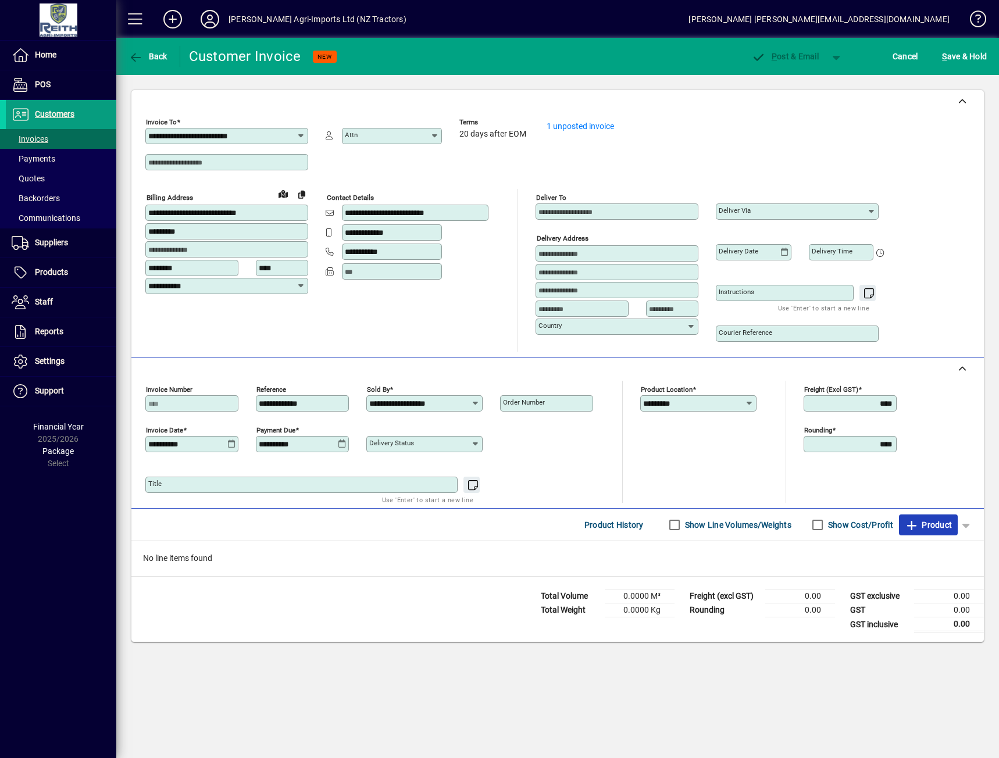 The height and width of the screenshot is (758, 999). Describe the element at coordinates (972, 21) in the screenshot. I see `a: Knowledge Base` at that location.